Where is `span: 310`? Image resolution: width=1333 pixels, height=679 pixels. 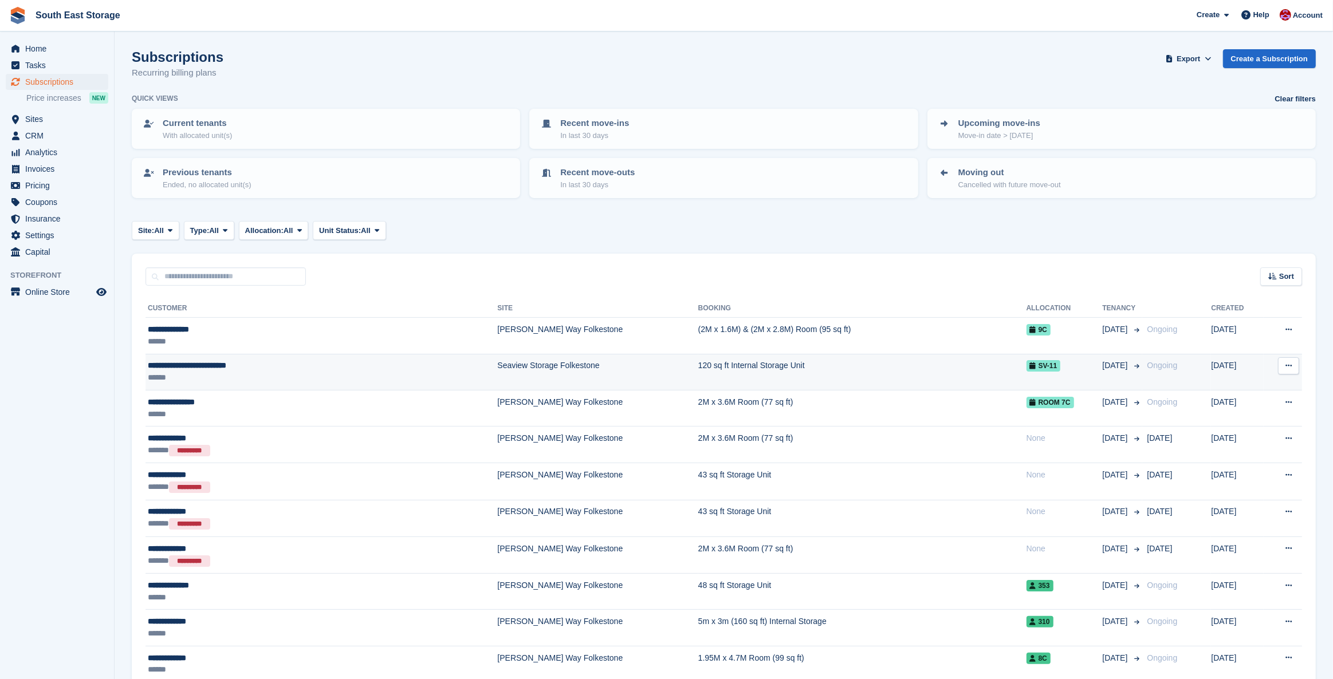
span: 310 is located at coordinates (1040, 622).